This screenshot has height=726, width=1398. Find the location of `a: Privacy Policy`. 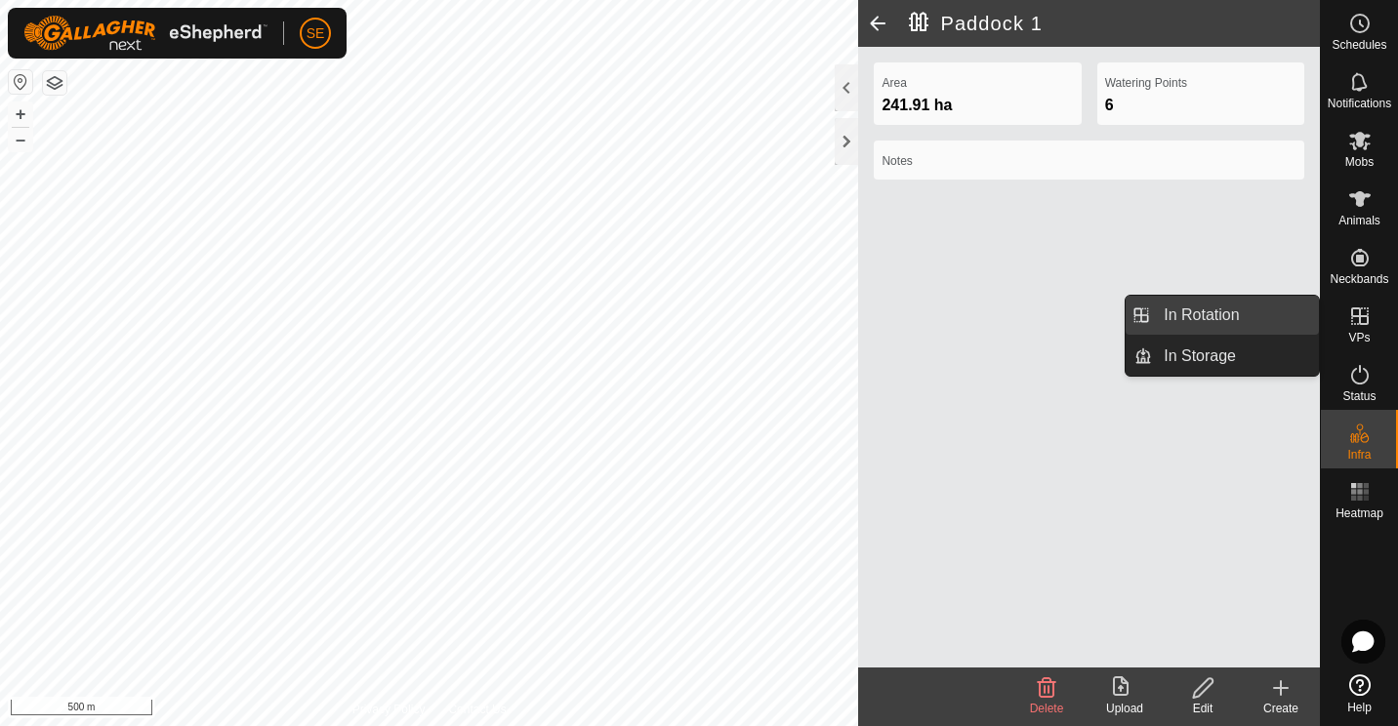

a: Privacy Policy is located at coordinates (388, 710).